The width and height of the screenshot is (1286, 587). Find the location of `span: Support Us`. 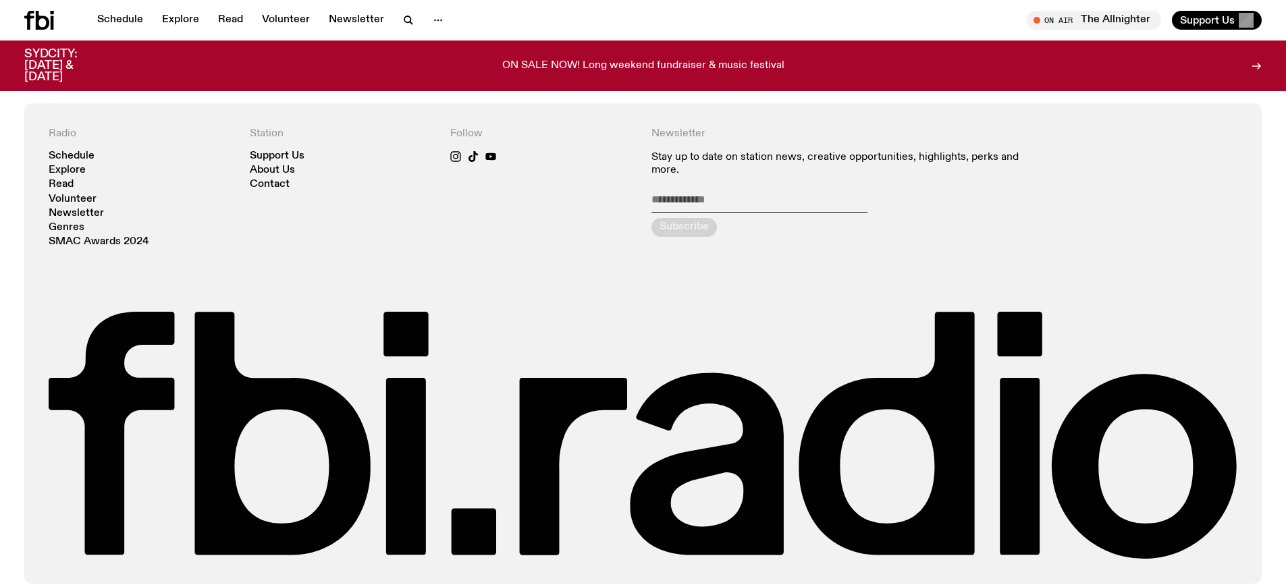

span: Support Us is located at coordinates (1207, 20).